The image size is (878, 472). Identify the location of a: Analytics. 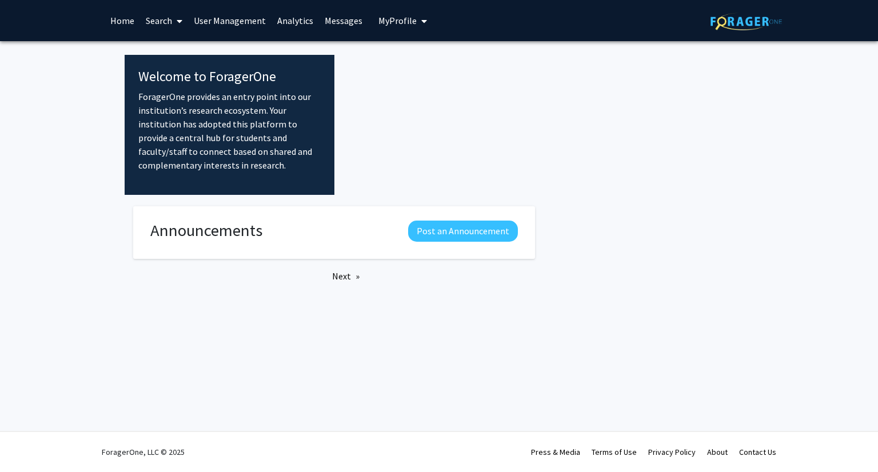
(295, 21).